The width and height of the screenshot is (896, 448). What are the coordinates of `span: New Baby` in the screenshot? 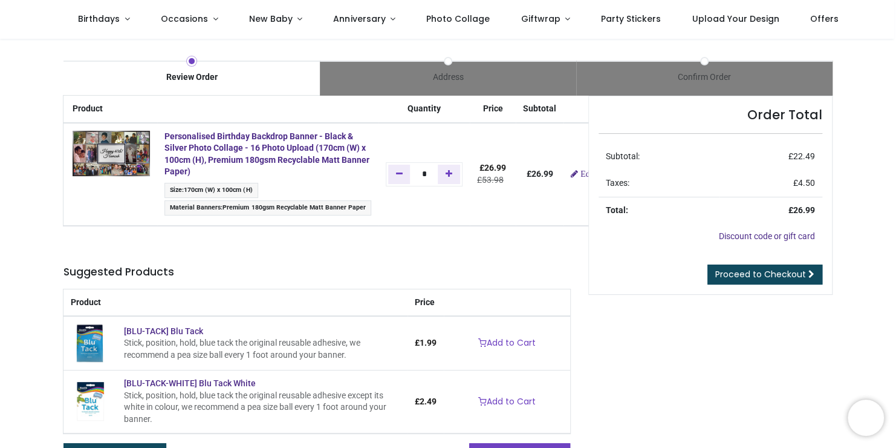 It's located at (271, 19).